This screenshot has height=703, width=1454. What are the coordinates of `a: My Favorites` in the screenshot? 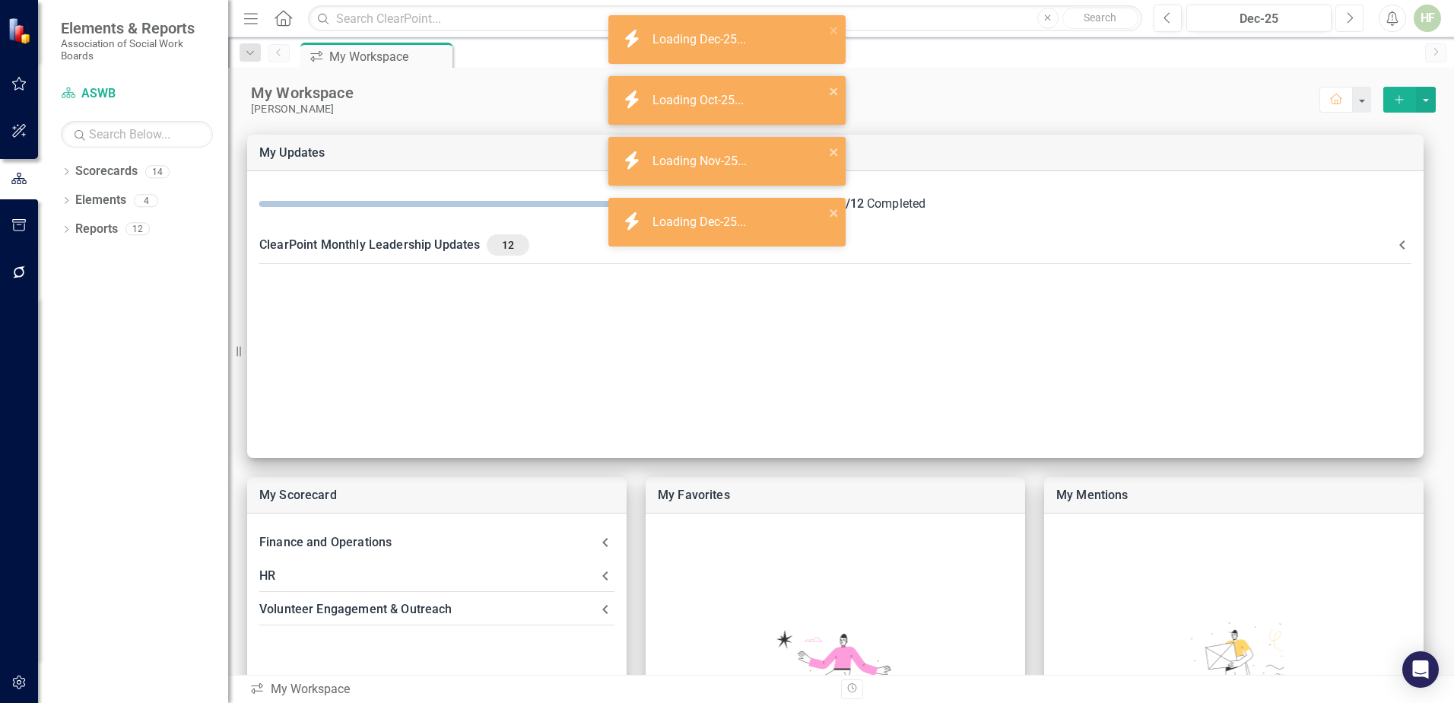 It's located at (694, 494).